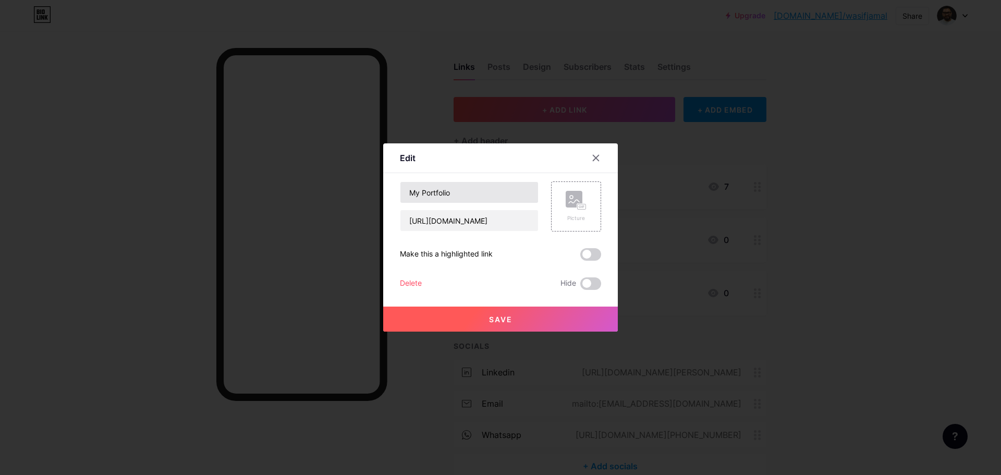  Describe the element at coordinates (500, 319) in the screenshot. I see `span: Save` at that location.